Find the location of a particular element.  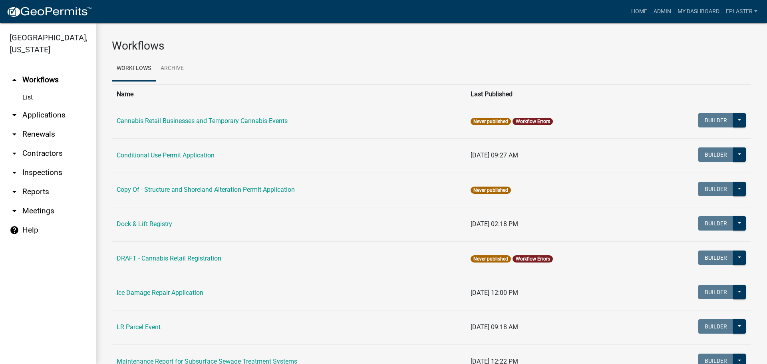

a: Home is located at coordinates (639, 12).